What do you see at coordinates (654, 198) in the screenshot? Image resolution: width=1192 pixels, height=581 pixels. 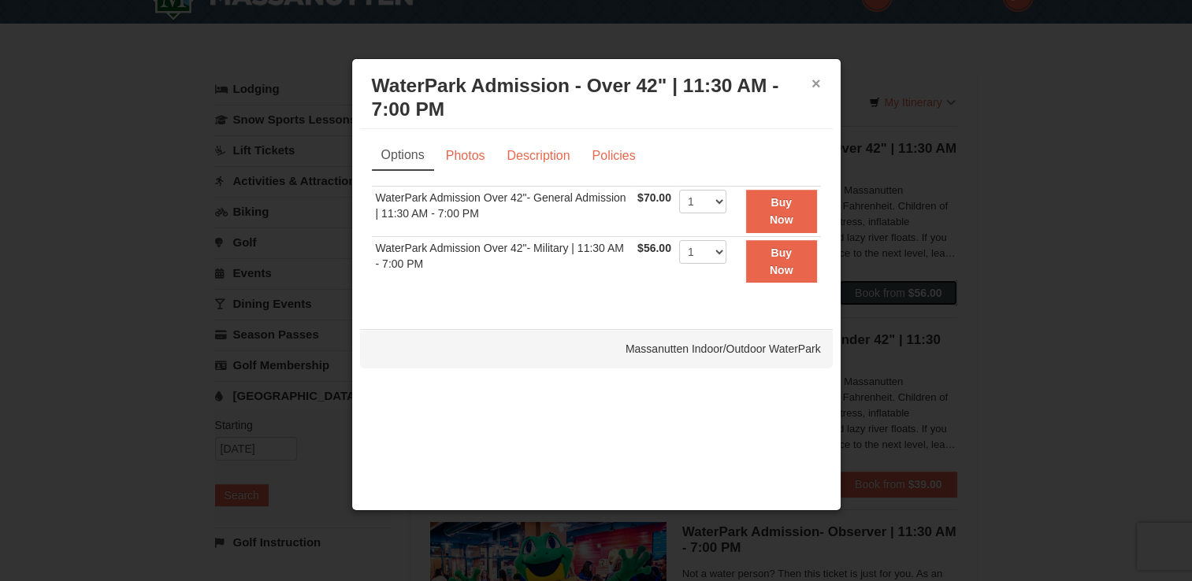 I see `span: $70.00` at bounding box center [654, 198].